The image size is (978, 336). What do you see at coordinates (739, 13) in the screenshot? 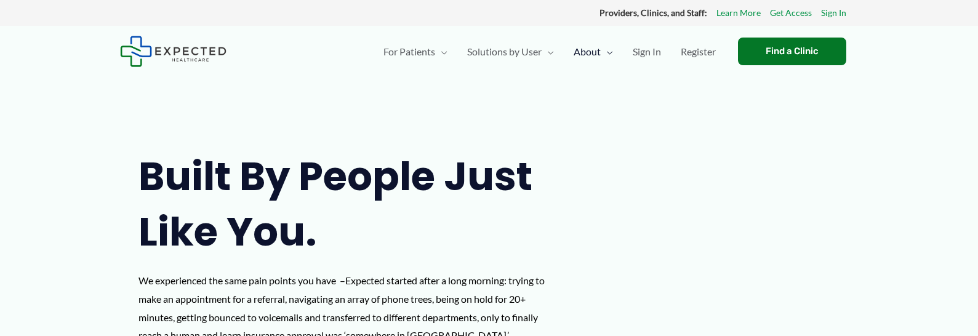
I see `a: Learn More` at bounding box center [739, 13].